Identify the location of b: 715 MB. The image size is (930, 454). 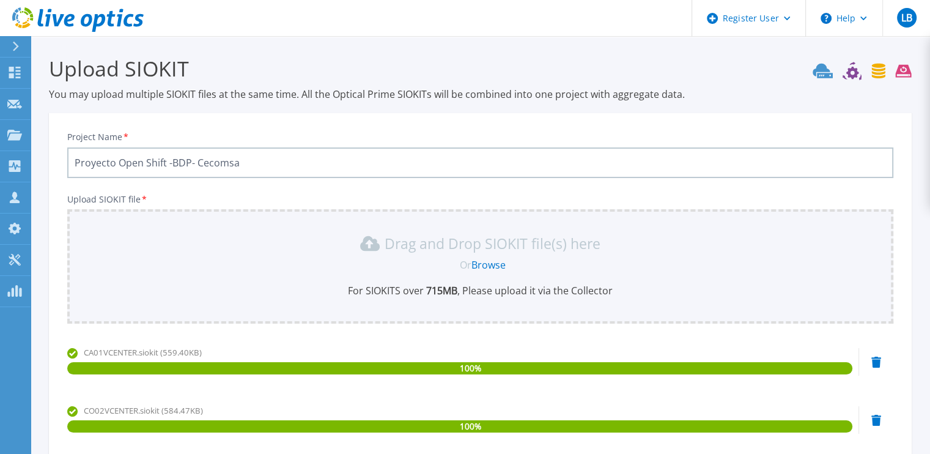
(440, 290).